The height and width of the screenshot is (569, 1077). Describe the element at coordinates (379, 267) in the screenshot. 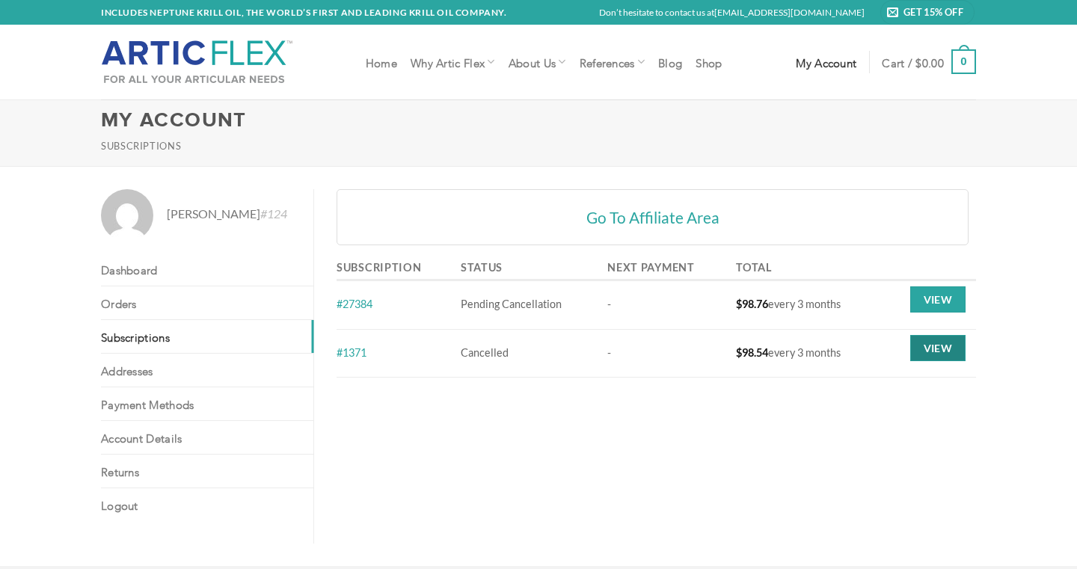

I see `span: Subscription` at that location.